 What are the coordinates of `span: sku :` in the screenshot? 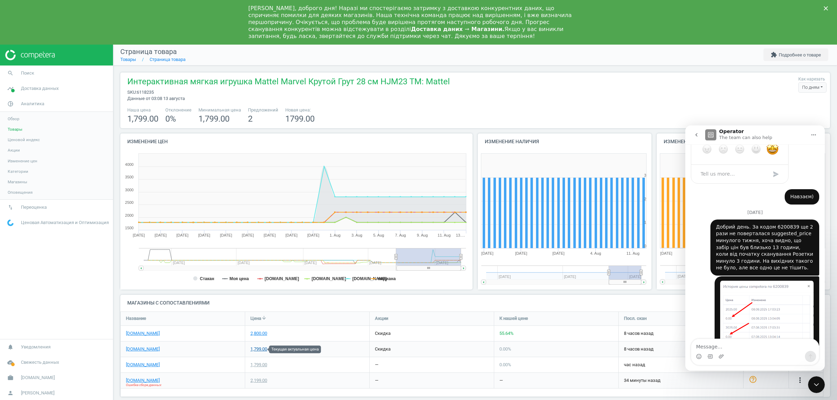 It's located at (132, 92).